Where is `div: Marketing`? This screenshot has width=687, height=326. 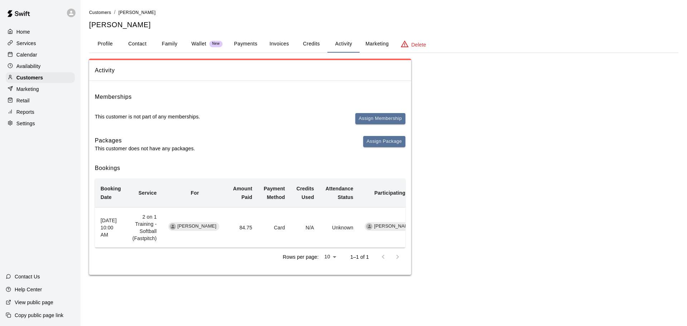 div: Marketing is located at coordinates (40, 89).